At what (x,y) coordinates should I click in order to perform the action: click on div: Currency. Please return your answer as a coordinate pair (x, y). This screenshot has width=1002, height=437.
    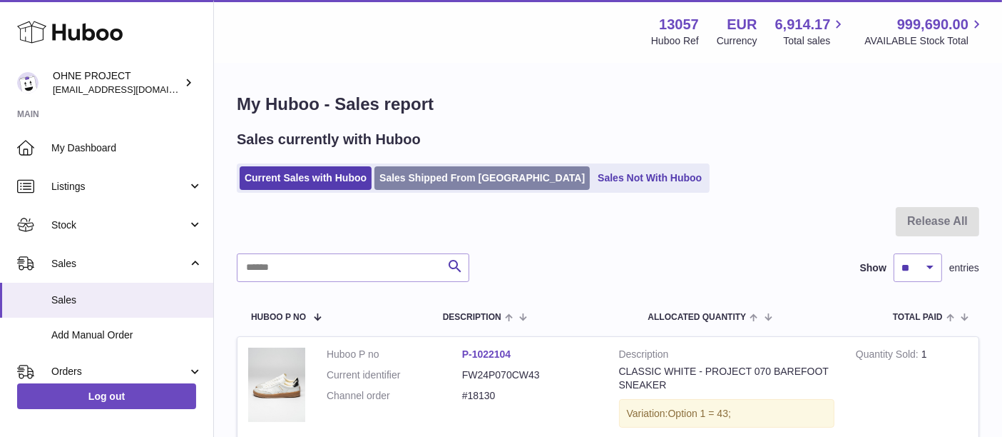
    Looking at the image, I should click on (737, 41).